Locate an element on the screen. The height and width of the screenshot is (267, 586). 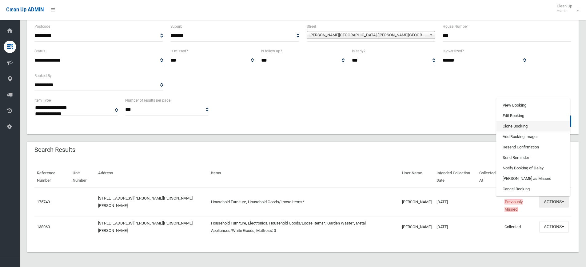
a: Add Booking Images is located at coordinates (533, 137).